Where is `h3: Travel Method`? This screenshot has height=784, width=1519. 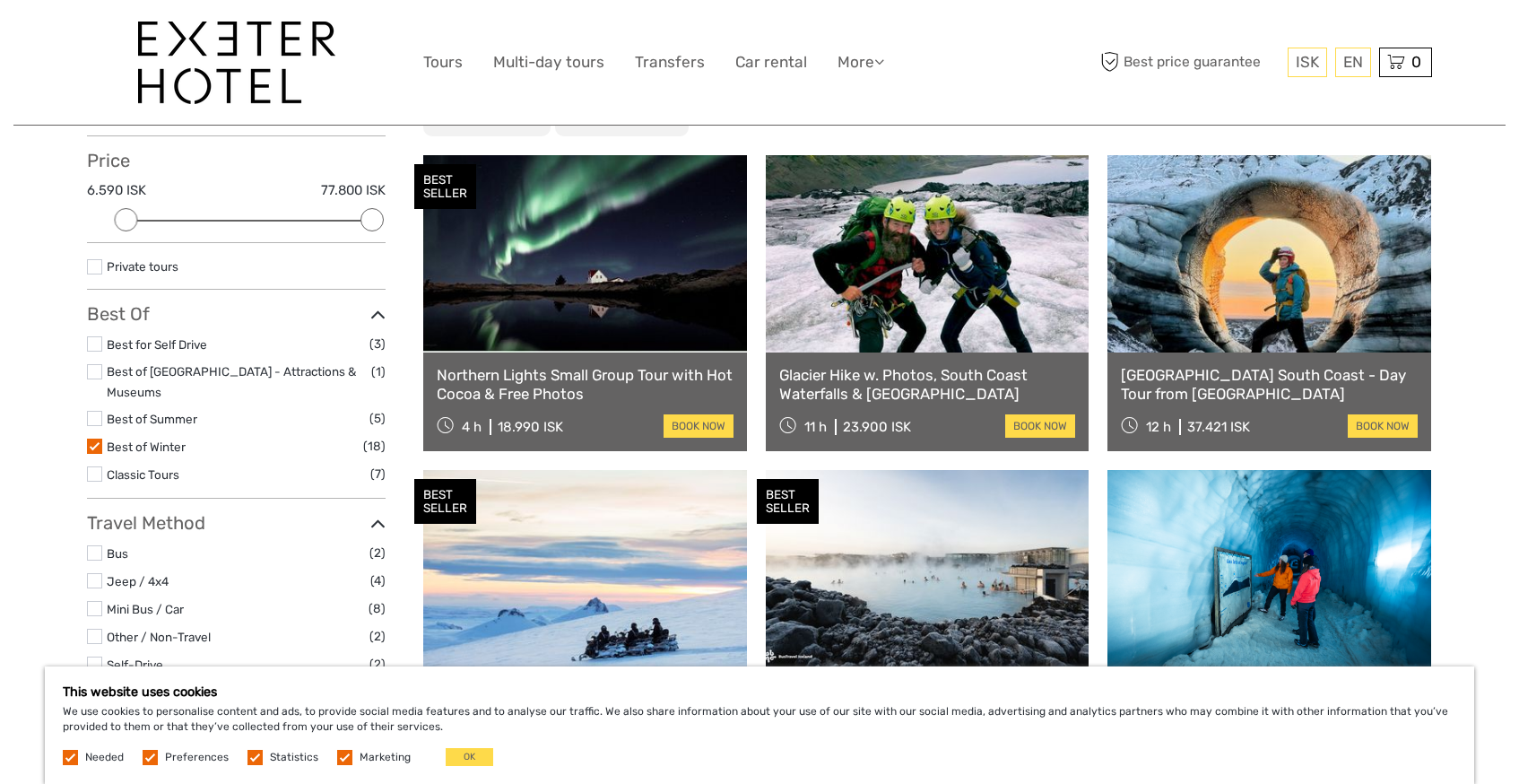 h3: Travel Method is located at coordinates (236, 523).